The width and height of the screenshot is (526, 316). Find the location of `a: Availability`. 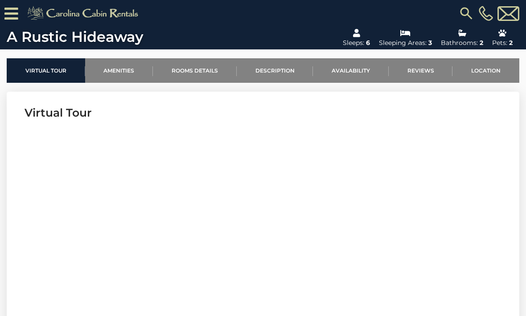

a: Availability is located at coordinates (351, 70).